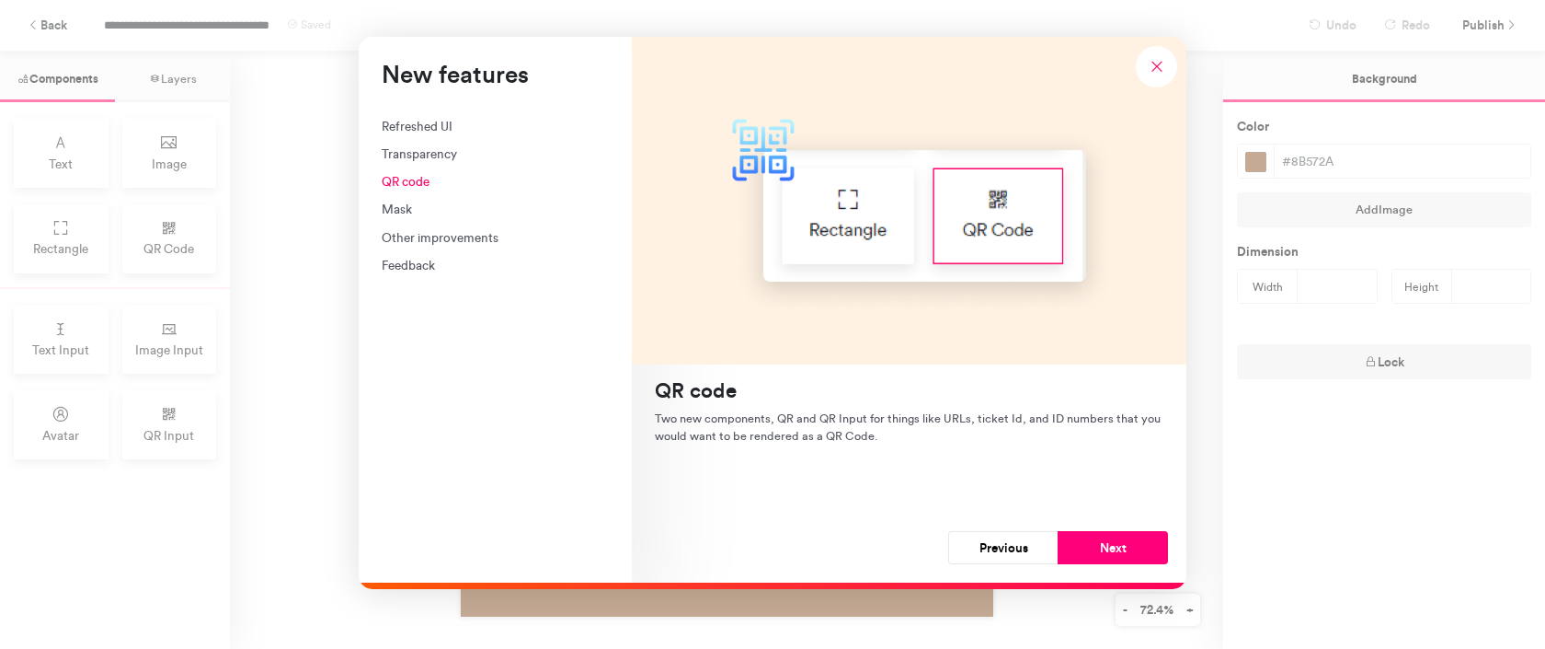 Image resolution: width=1545 pixels, height=649 pixels. I want to click on div: Navigation button, so click(1058, 547).